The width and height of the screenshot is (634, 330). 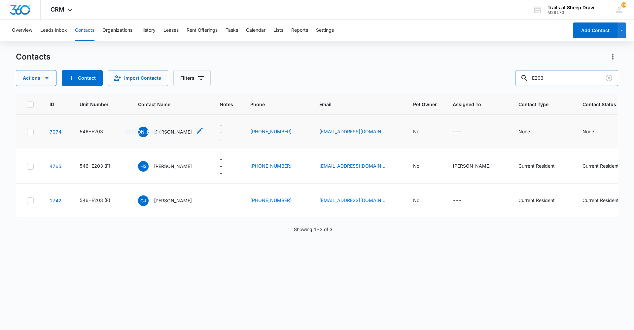 I want to click on span: Contact Status, so click(x=602, y=104).